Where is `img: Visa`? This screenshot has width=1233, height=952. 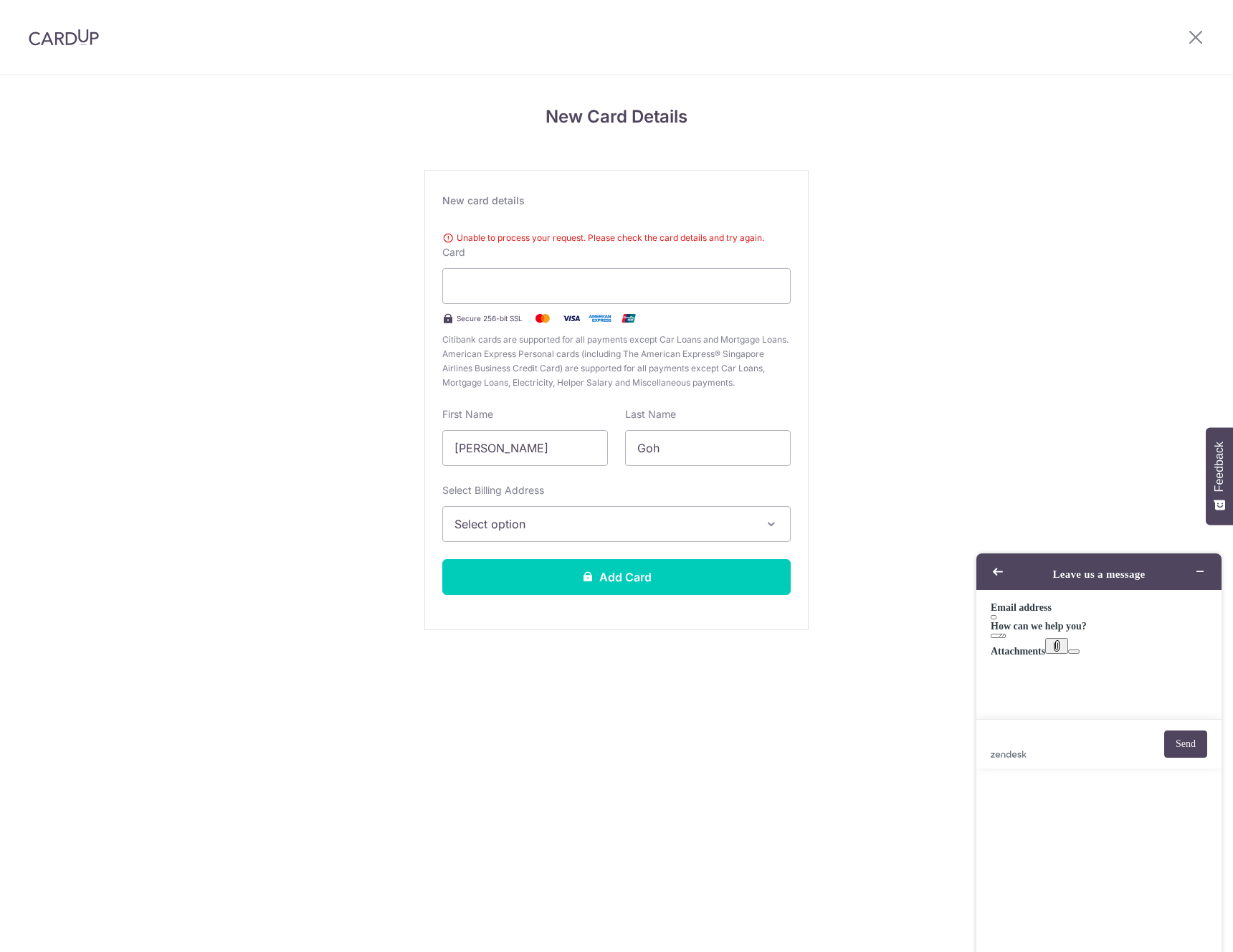 img: Visa is located at coordinates (572, 318).